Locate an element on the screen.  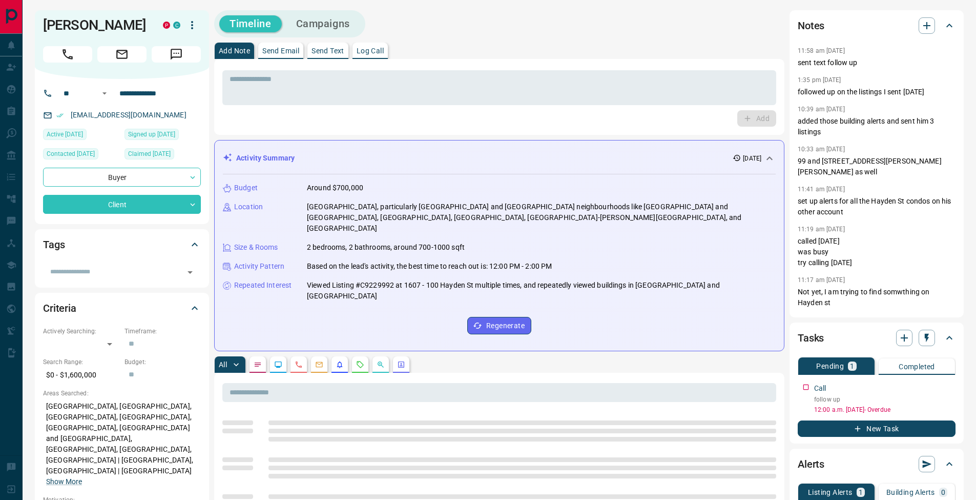
h2: Tags is located at coordinates (54, 244).